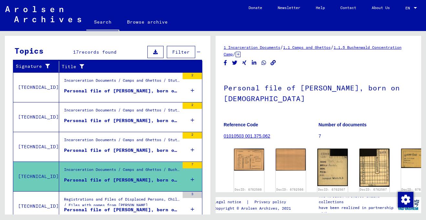  What do you see at coordinates (357, 199) in the screenshot?
I see `p: The Arolsen Archives online collections` at bounding box center [357, 199].